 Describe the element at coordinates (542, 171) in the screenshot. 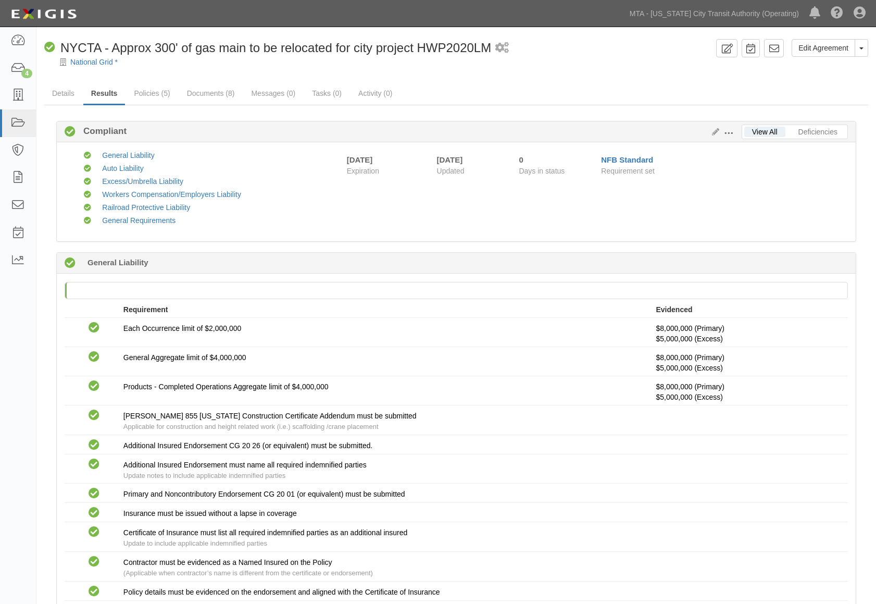

I see `span: Days in status` at that location.